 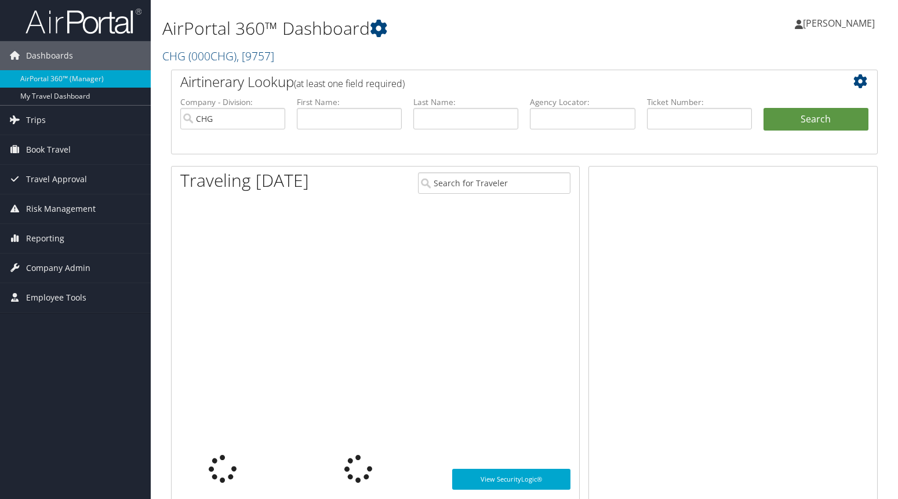 I want to click on h1: AirPortal 360™ Dashboard, so click(x=404, y=28).